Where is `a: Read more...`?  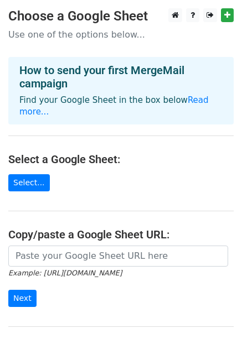 a: Read more... is located at coordinates (114, 106).